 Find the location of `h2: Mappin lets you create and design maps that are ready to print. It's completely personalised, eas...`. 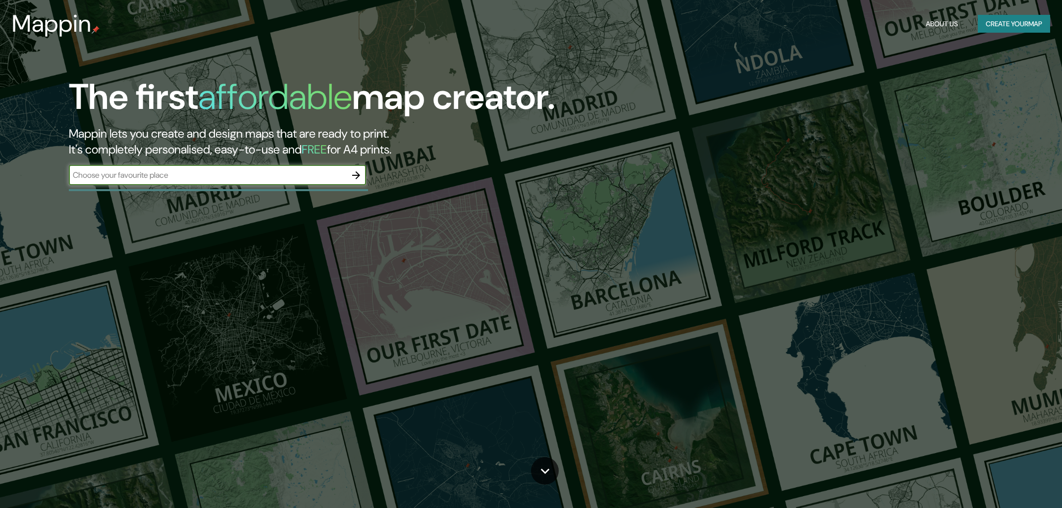

h2: Mappin lets you create and design maps that are ready to print. It's completely personalised, eas... is located at coordinates (334, 142).